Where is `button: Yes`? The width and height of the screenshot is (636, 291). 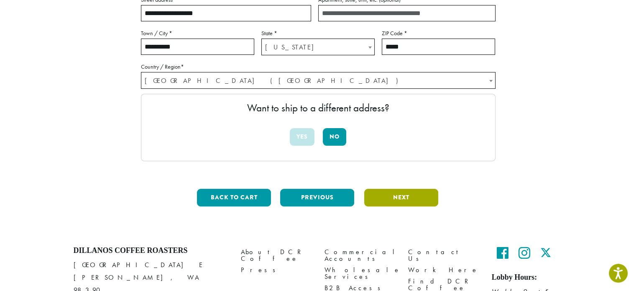
button: Yes is located at coordinates (302, 137).